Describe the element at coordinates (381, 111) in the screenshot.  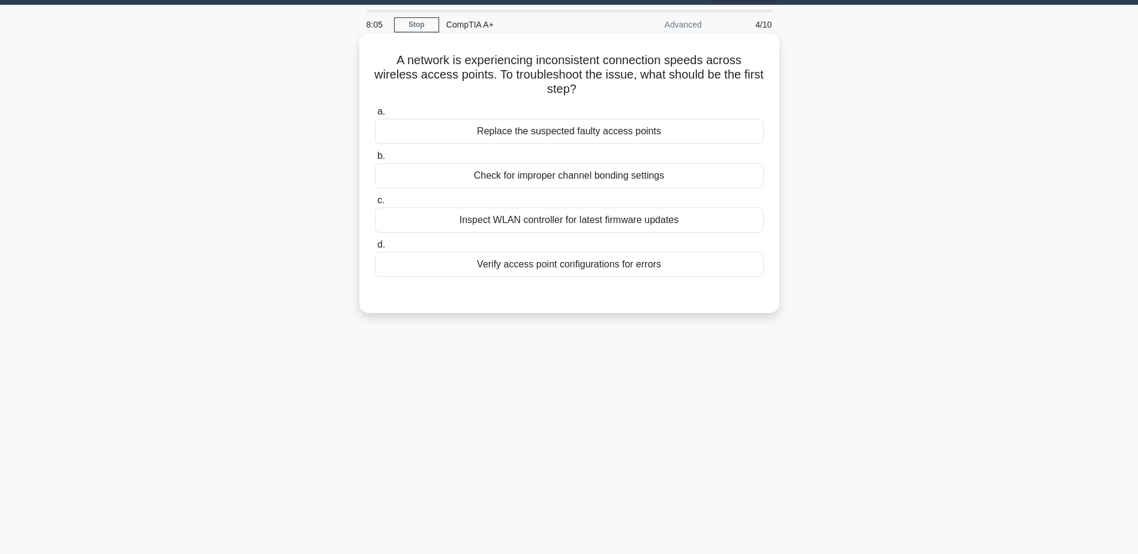
I see `span: a.` at that location.